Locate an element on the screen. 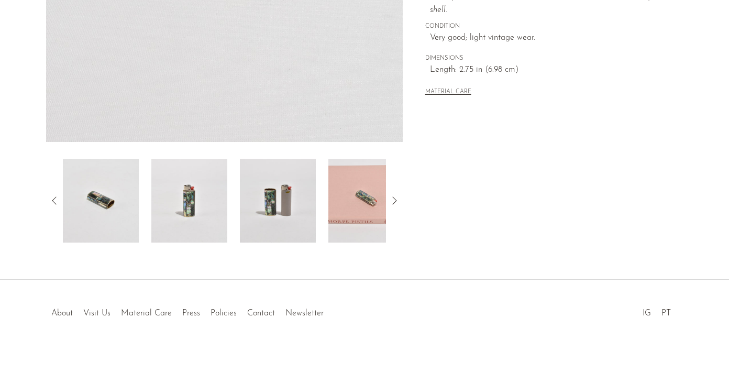  span: Length: 2.75 in (6.98 cm) is located at coordinates (545, 70).